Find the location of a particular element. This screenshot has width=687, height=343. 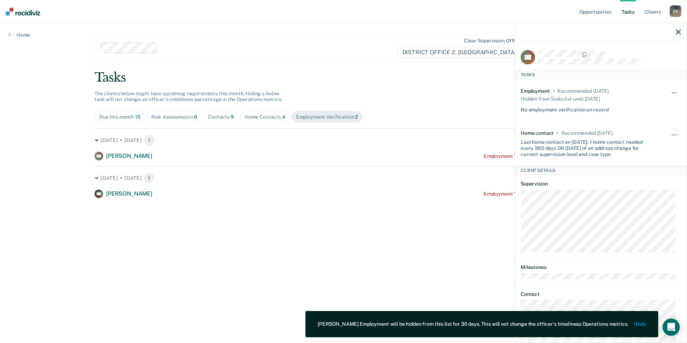

button: Undo is located at coordinates (640, 324).